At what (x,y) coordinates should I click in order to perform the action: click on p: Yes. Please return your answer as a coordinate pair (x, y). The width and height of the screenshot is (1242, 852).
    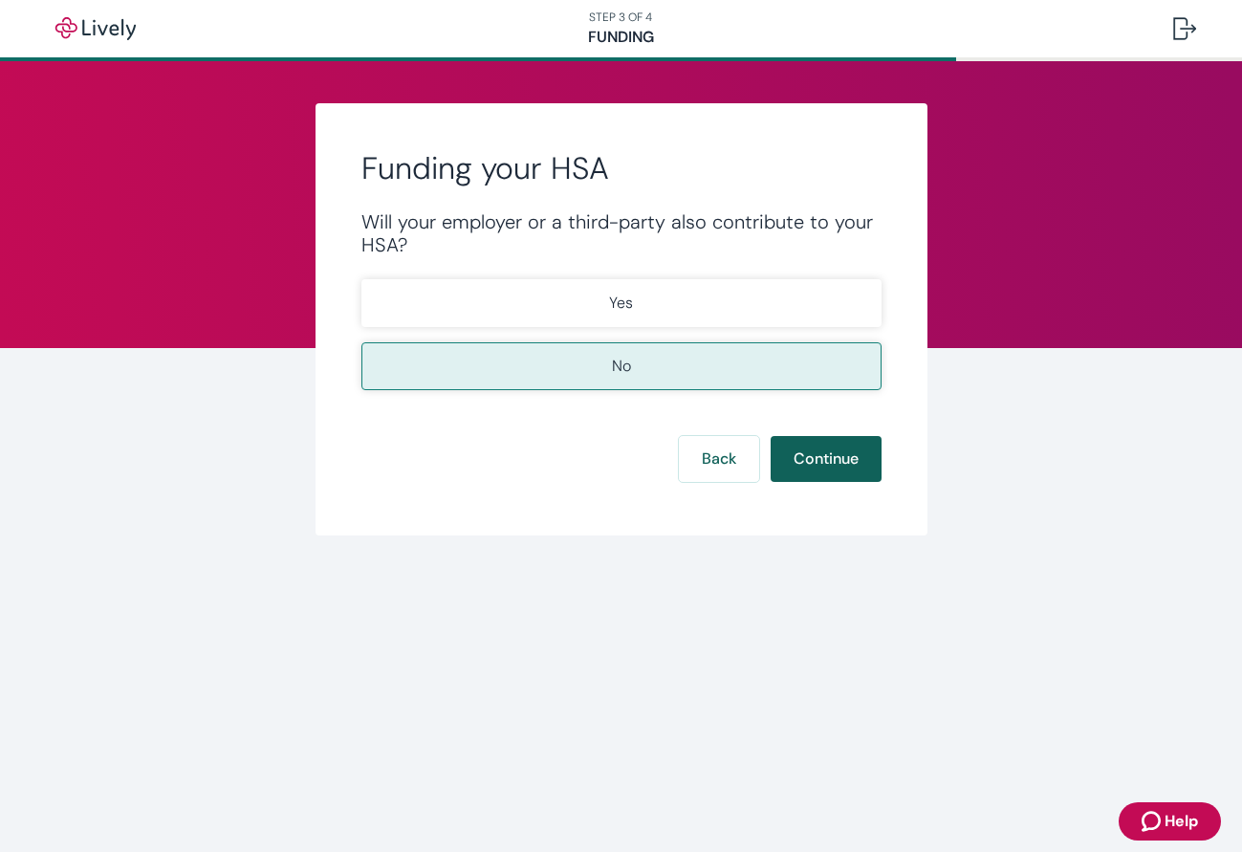
    Looking at the image, I should click on (621, 303).